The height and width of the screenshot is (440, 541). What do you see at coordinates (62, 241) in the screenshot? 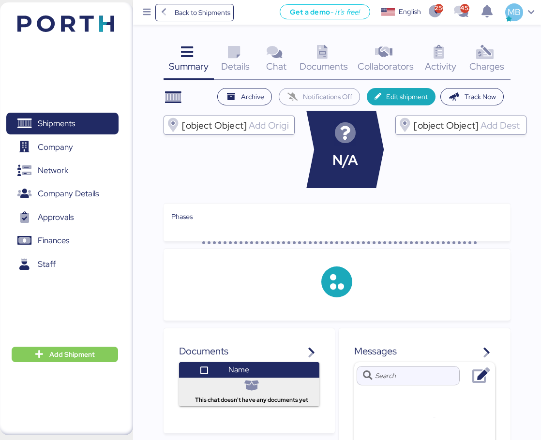
I see `a: Finances` at bounding box center [62, 241].